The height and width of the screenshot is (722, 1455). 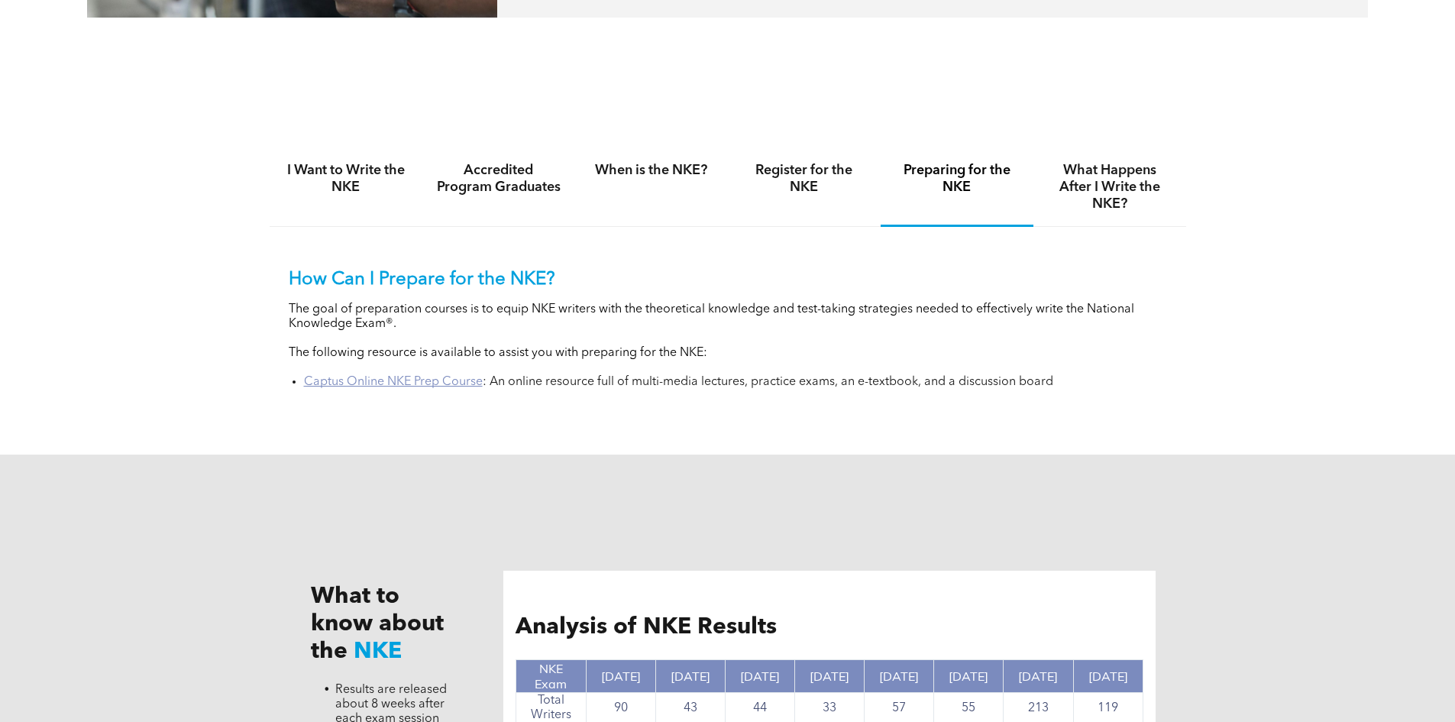 What do you see at coordinates (377, 624) in the screenshot?
I see `span: What to know about the` at bounding box center [377, 624].